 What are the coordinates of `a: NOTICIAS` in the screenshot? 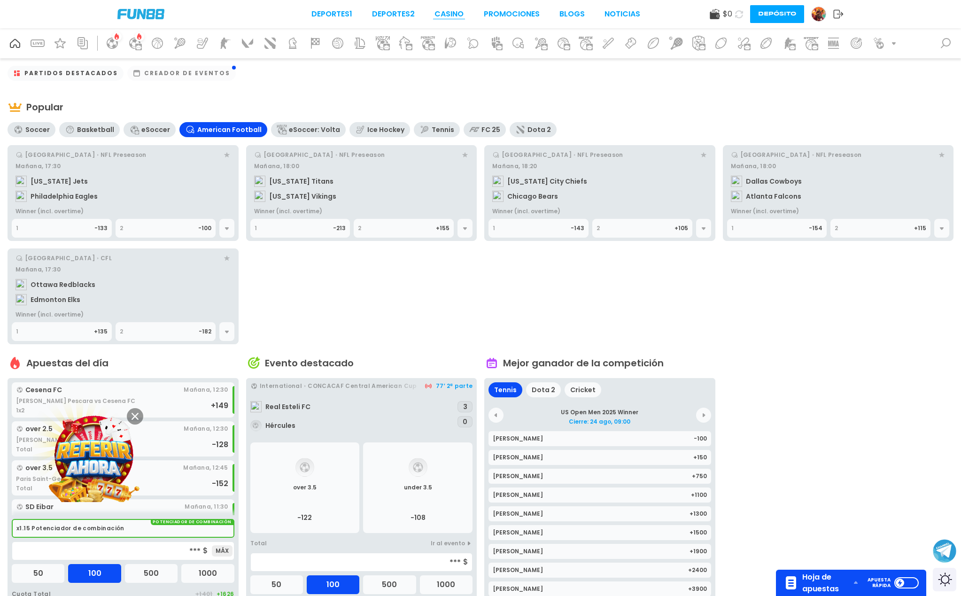 It's located at (622, 14).